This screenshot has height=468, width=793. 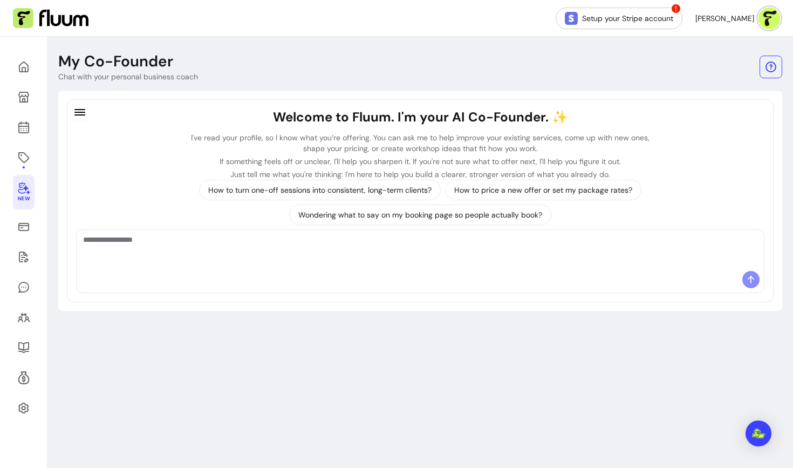 I want to click on a: Offerings, so click(x=24, y=158).